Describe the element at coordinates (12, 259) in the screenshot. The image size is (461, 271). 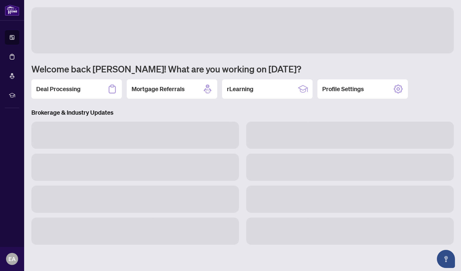
I see `span: EA` at that location.